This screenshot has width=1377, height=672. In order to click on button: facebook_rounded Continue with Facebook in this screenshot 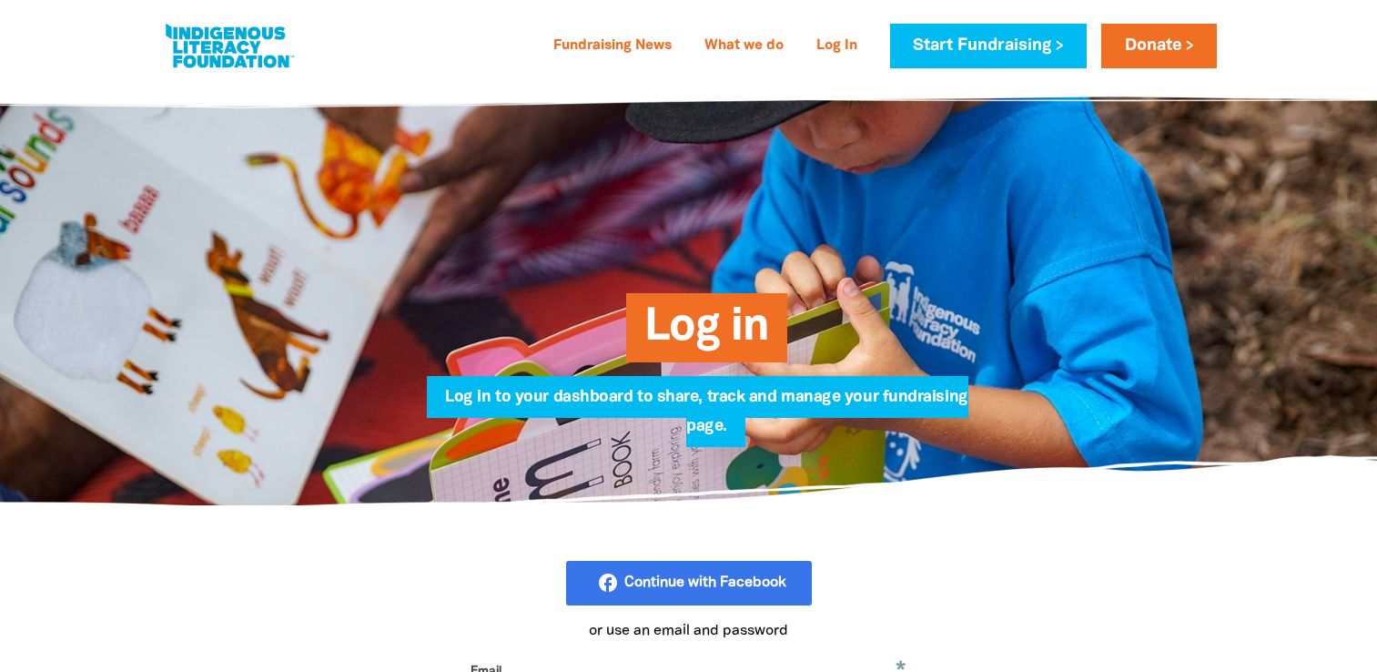, I will do `click(689, 583)`.